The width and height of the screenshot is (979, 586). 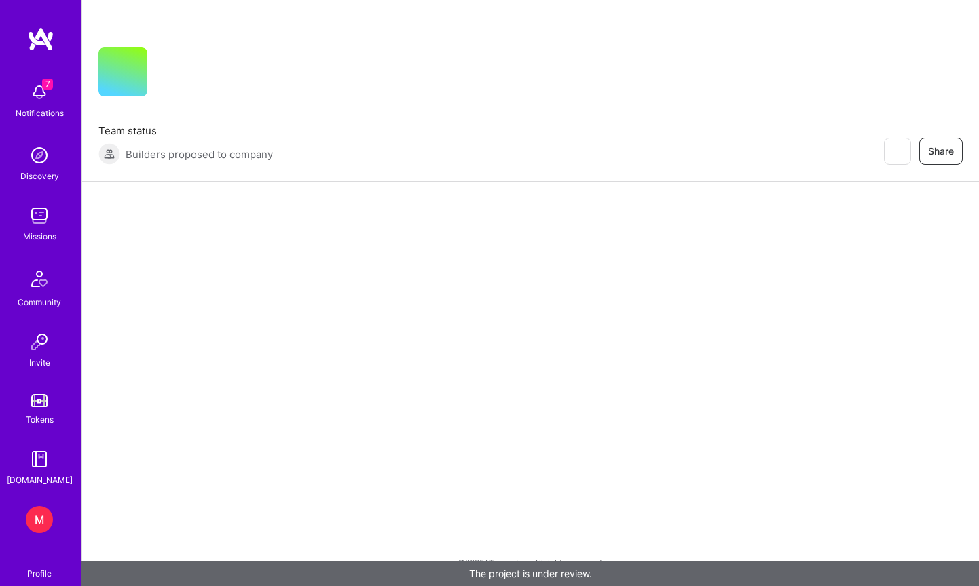 I want to click on span: Share, so click(x=941, y=151).